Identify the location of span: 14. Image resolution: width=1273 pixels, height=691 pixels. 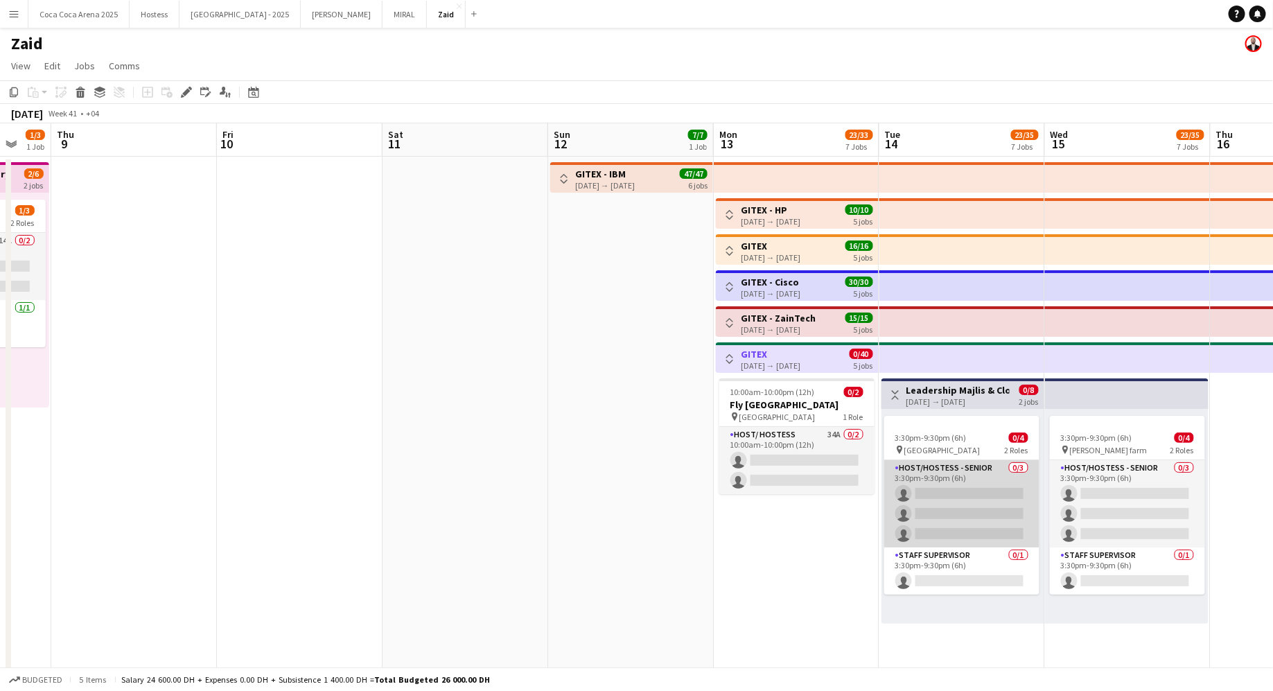
(892, 143).